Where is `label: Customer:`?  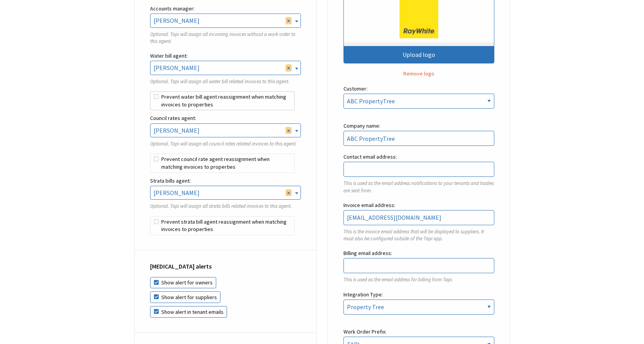 label: Customer: is located at coordinates (419, 99).